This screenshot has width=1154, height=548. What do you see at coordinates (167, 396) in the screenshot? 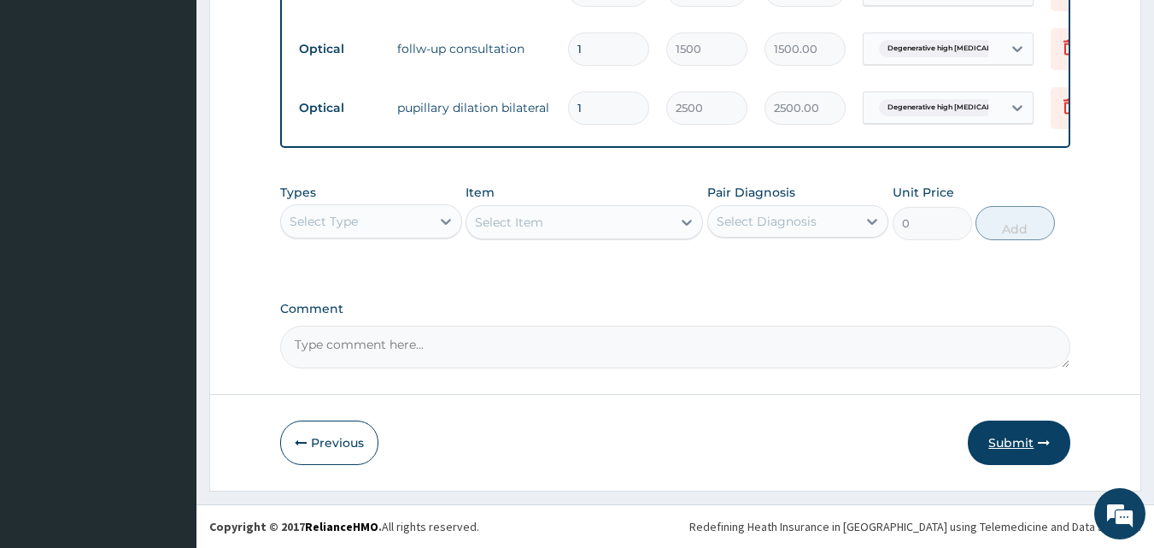
I see `textarea: Type your message and hit 'Enter'` at bounding box center [167, 396].